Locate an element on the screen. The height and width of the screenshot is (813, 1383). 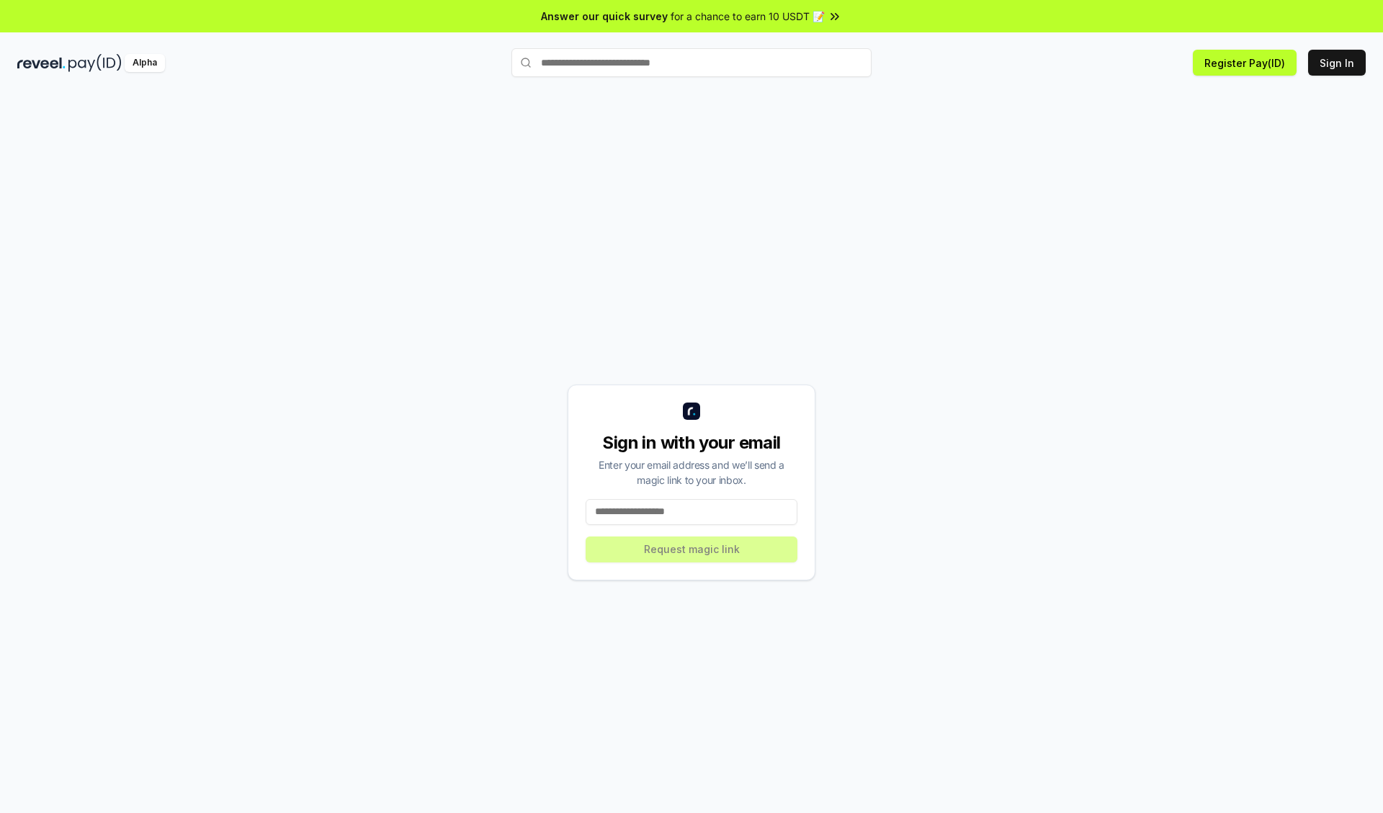
button: Sign In is located at coordinates (1336, 63).